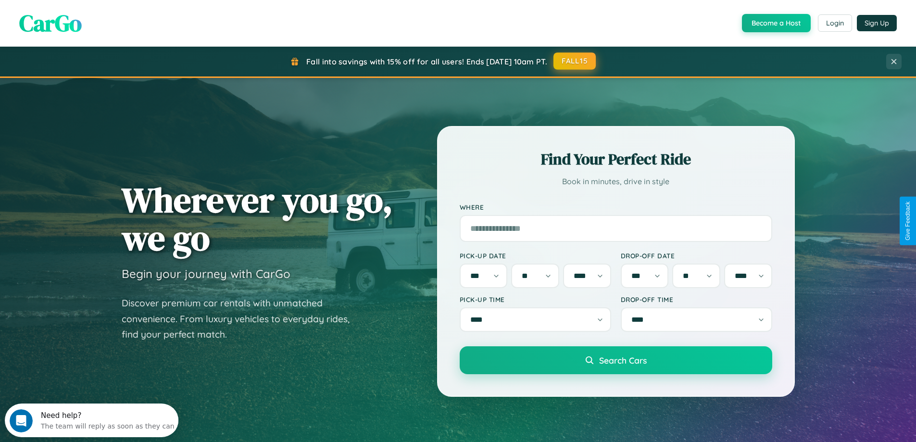 The image size is (916, 442). I want to click on span: CarGo, so click(51, 23).